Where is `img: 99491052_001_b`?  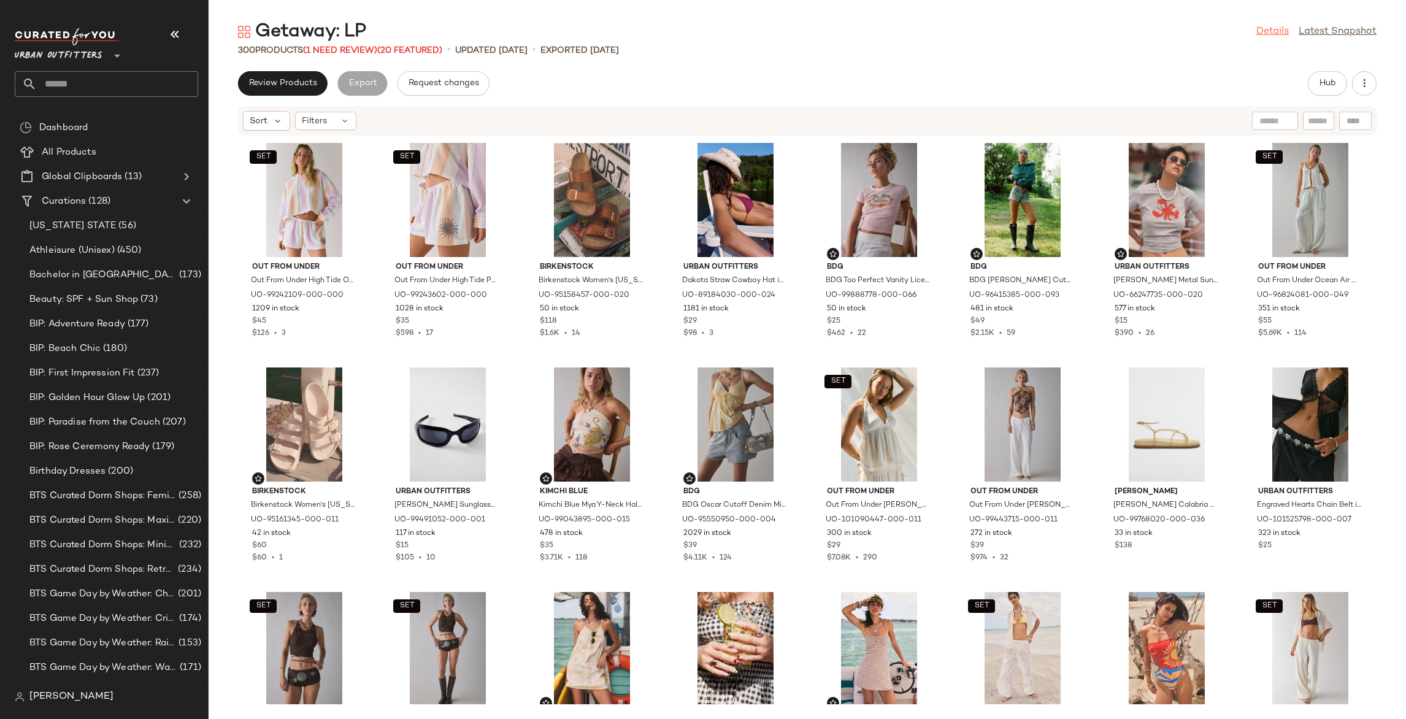 img: 99491052_001_b is located at coordinates (448, 425).